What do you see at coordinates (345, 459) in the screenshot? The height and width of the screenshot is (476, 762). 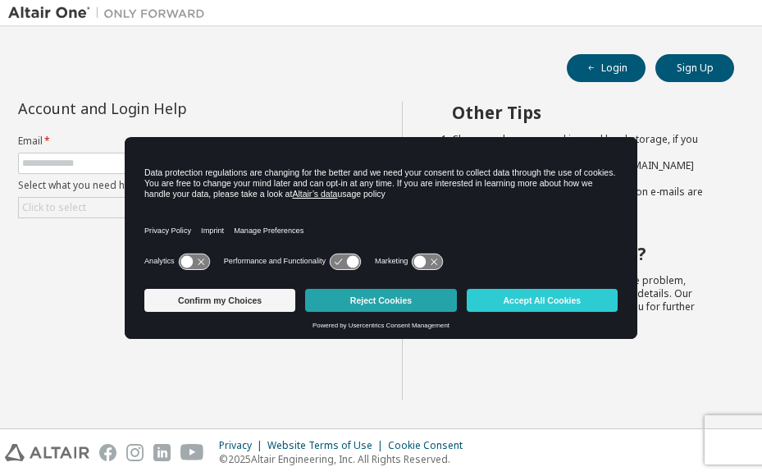 I see `p: © 2025 Altair Engineering, Inc. All Rights Reserved.` at bounding box center [345, 459].